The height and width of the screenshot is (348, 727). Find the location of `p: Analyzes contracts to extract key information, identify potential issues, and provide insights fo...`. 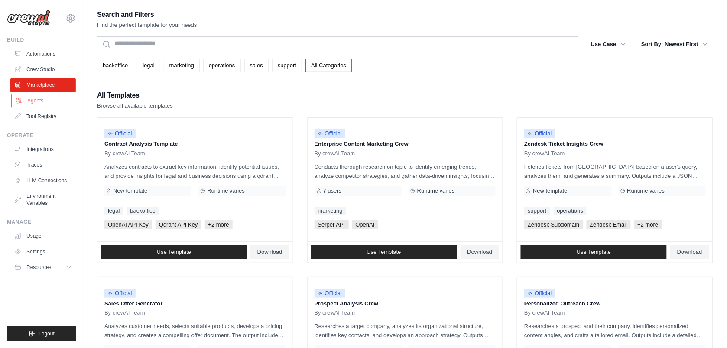

p: Analyzes contracts to extract key information, identify potential issues, and provide insights fo... is located at coordinates (195, 171).